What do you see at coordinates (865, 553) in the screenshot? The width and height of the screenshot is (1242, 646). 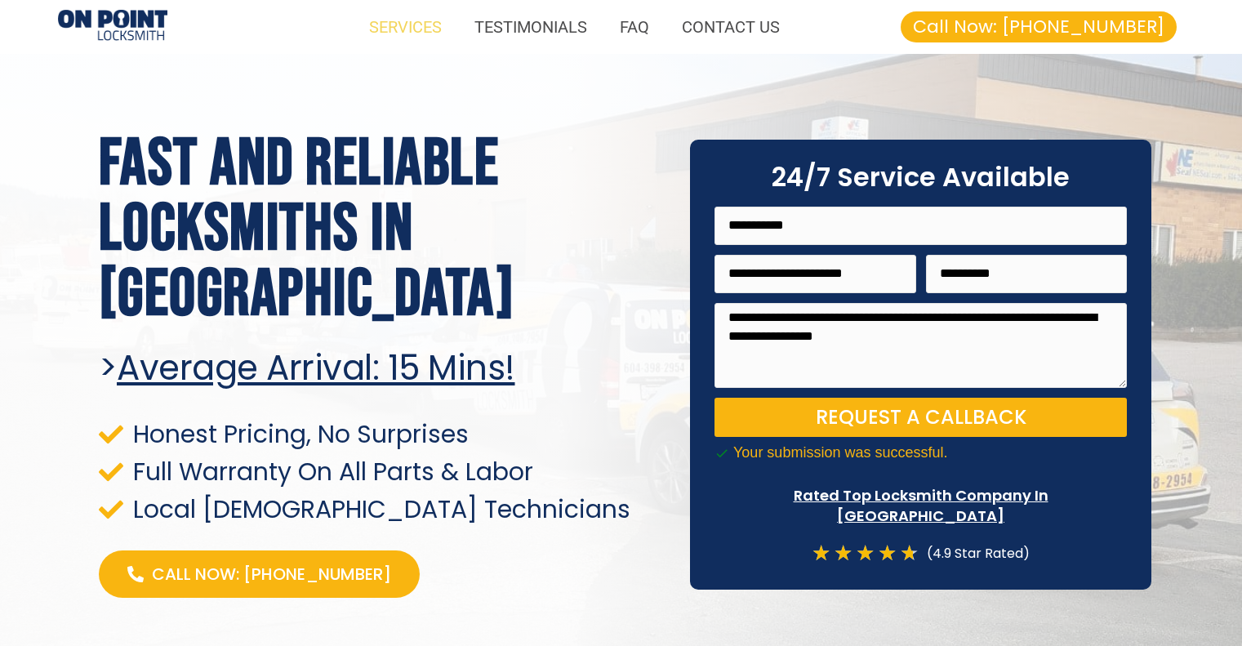 I see `div: 4.7/5` at bounding box center [865, 553].